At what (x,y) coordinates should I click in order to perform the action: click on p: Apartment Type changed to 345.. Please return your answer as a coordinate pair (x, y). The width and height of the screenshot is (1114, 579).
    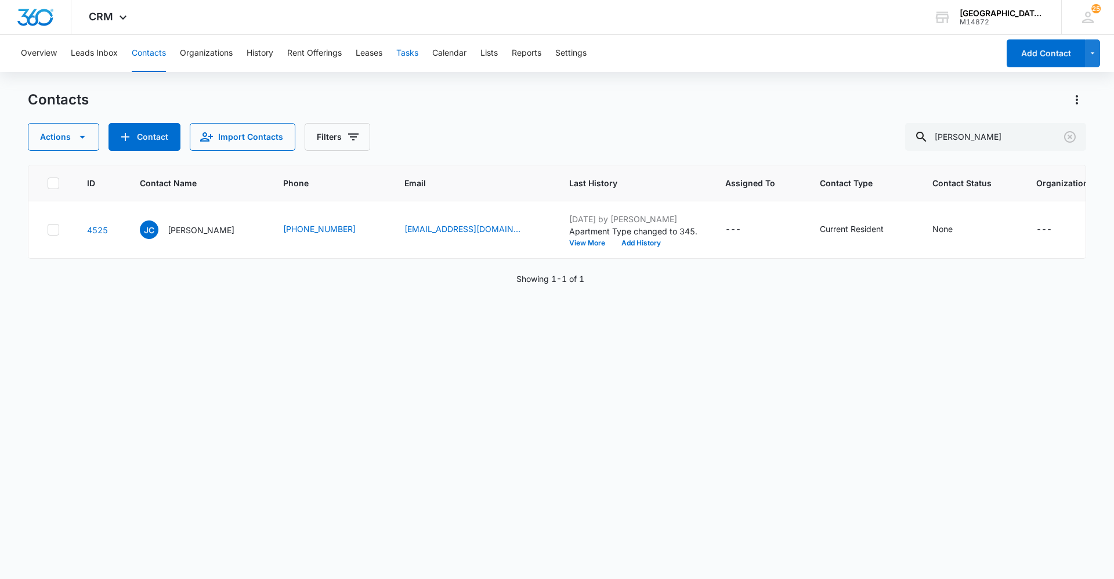
    Looking at the image, I should click on (633, 231).